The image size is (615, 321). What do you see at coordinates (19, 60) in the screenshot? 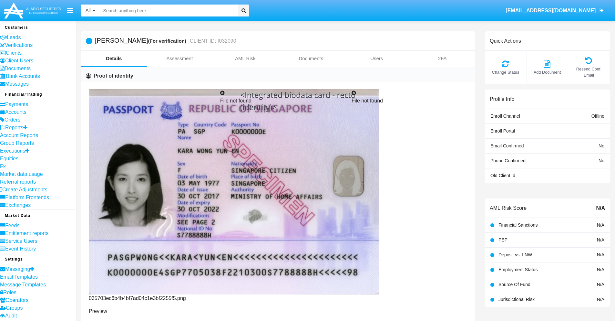
I see `span: Client Users` at bounding box center [19, 60].